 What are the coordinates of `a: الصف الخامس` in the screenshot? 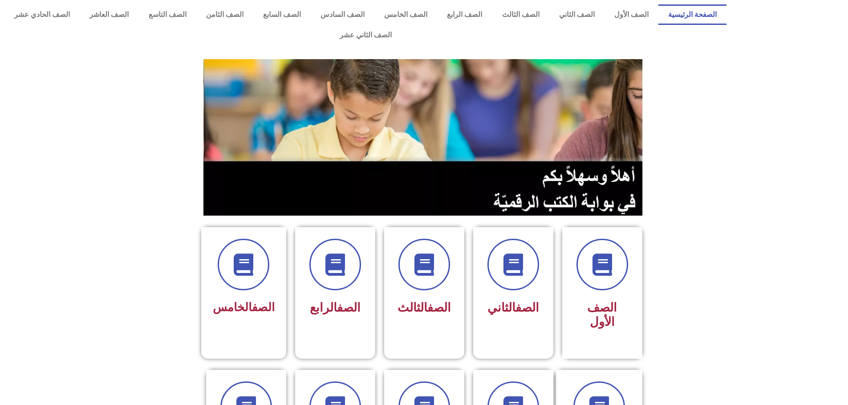 It's located at (405, 15).